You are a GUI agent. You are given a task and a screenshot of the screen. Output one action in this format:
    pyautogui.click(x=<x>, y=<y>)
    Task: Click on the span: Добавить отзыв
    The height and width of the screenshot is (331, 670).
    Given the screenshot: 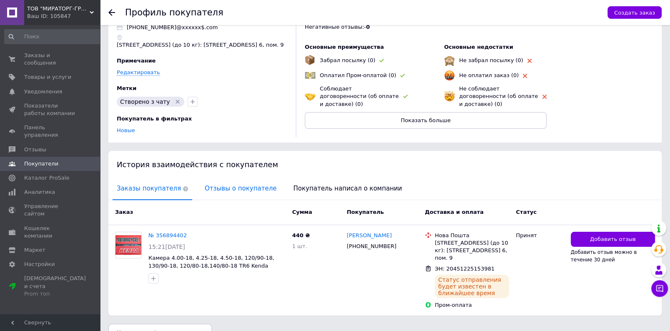 What is the action you would take?
    pyautogui.click(x=613, y=239)
    